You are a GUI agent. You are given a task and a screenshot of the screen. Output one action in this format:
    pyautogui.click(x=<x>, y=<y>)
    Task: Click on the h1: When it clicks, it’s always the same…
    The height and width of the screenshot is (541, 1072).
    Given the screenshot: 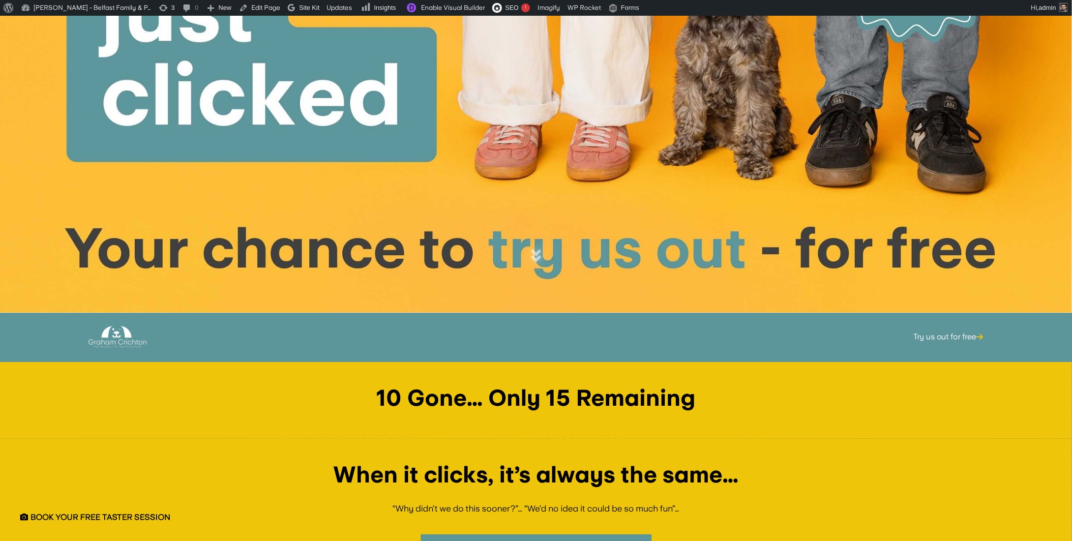 What is the action you would take?
    pyautogui.click(x=536, y=477)
    